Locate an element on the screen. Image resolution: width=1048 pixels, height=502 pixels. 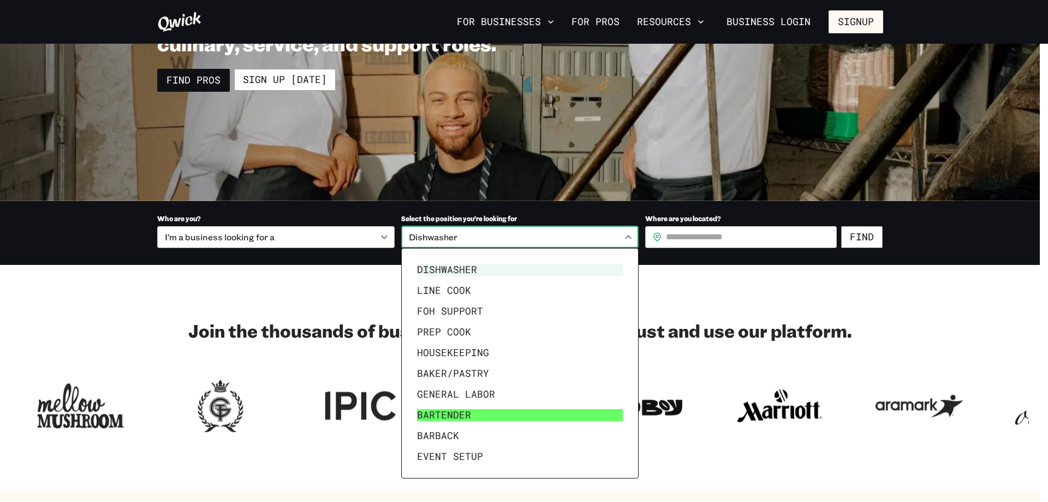
li: Housekeeping is located at coordinates (520, 353).